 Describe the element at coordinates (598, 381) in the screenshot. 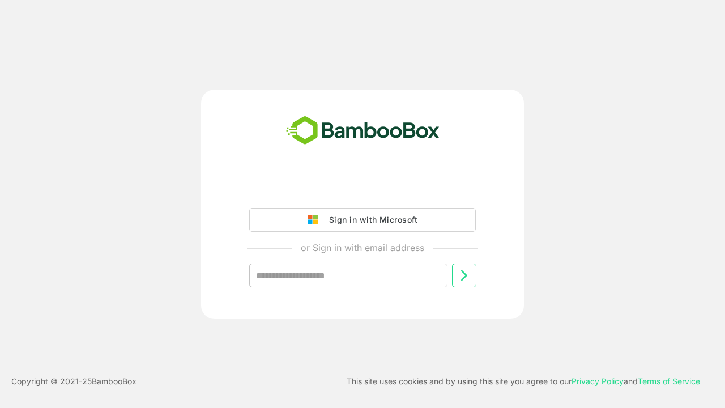

I see `a: Privacy Policy` at that location.